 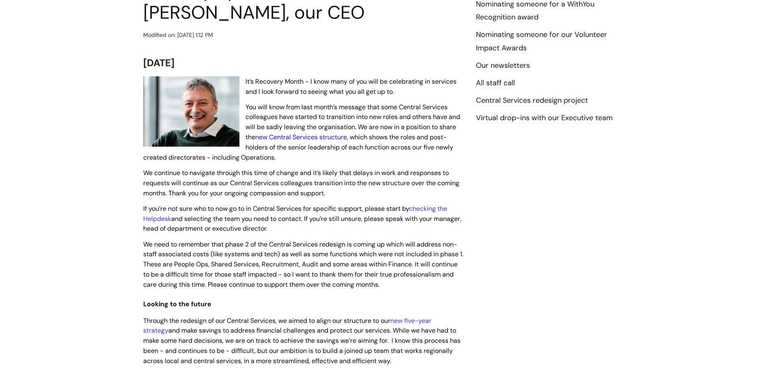 What do you see at coordinates (301, 137) in the screenshot?
I see `a: new Central Services structure` at bounding box center [301, 137].